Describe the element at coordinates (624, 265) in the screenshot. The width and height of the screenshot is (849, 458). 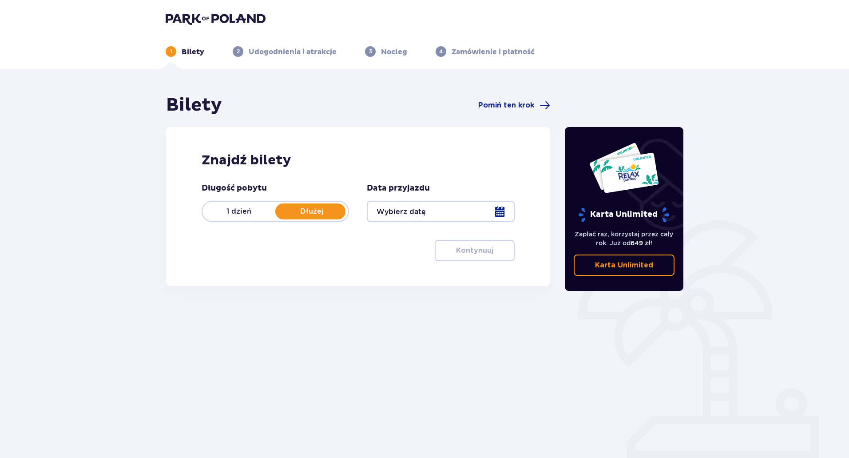
I see `a: Karta Unlimited` at that location.